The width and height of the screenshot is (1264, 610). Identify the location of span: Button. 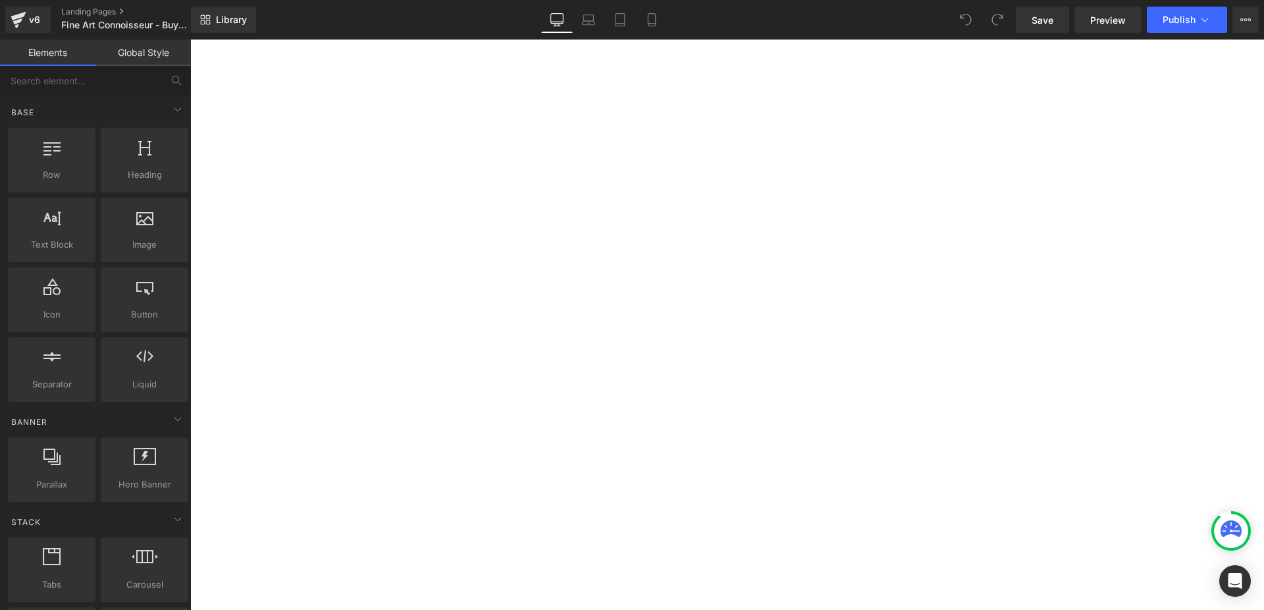
(144, 314).